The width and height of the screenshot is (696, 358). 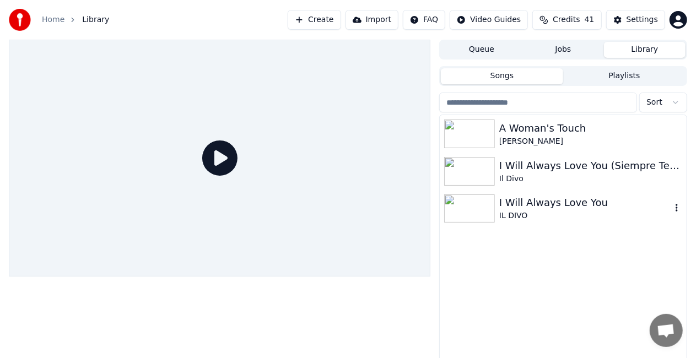 What do you see at coordinates (502, 76) in the screenshot?
I see `button: Songs` at bounding box center [502, 76].